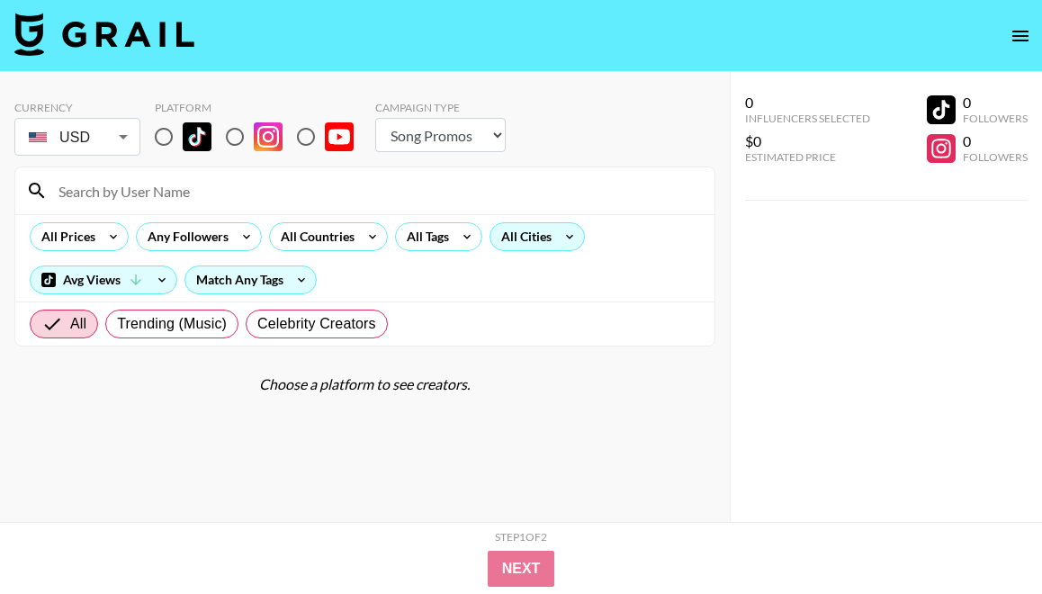 The width and height of the screenshot is (1042, 594). What do you see at coordinates (268, 137) in the screenshot?
I see `img: Instagram` at bounding box center [268, 137].